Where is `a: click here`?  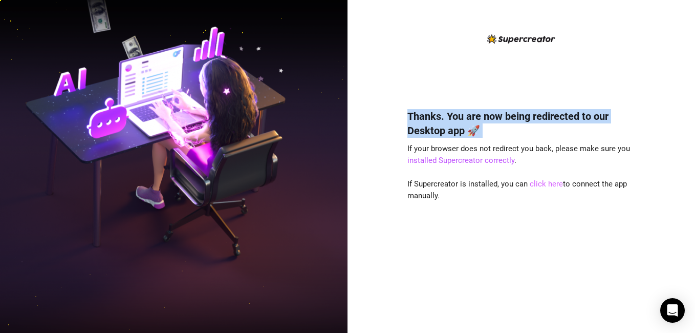 a: click here is located at coordinates (546, 184).